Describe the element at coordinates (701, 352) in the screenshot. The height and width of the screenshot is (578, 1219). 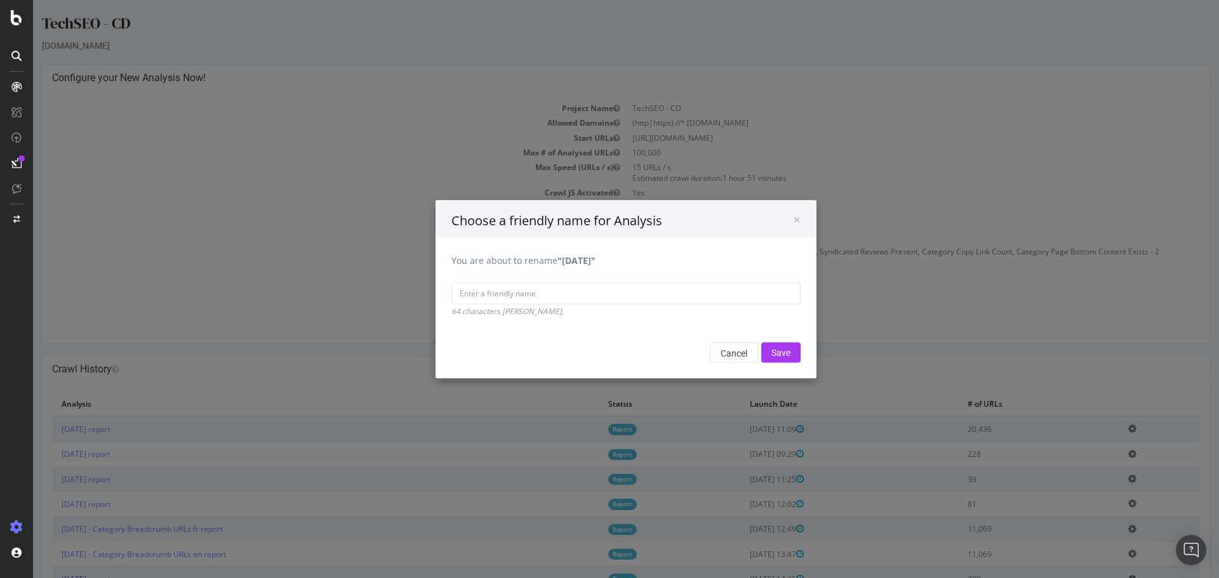
I see `button: Cancel` at that location.